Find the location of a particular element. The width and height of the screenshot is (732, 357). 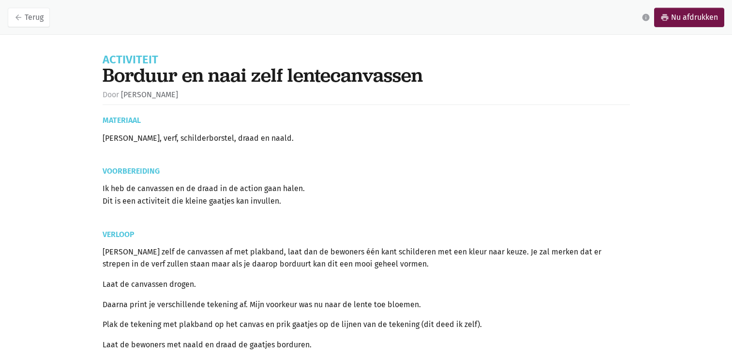

div: Materiaal is located at coordinates (366, 120).